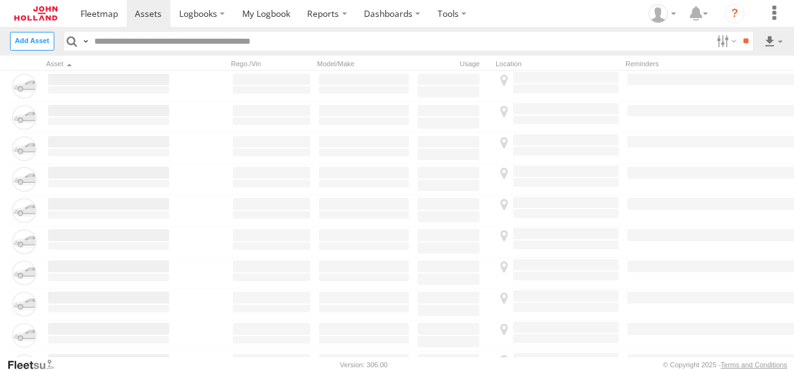  What do you see at coordinates (754, 364) in the screenshot?
I see `a: Terms and Conditions` at bounding box center [754, 364].